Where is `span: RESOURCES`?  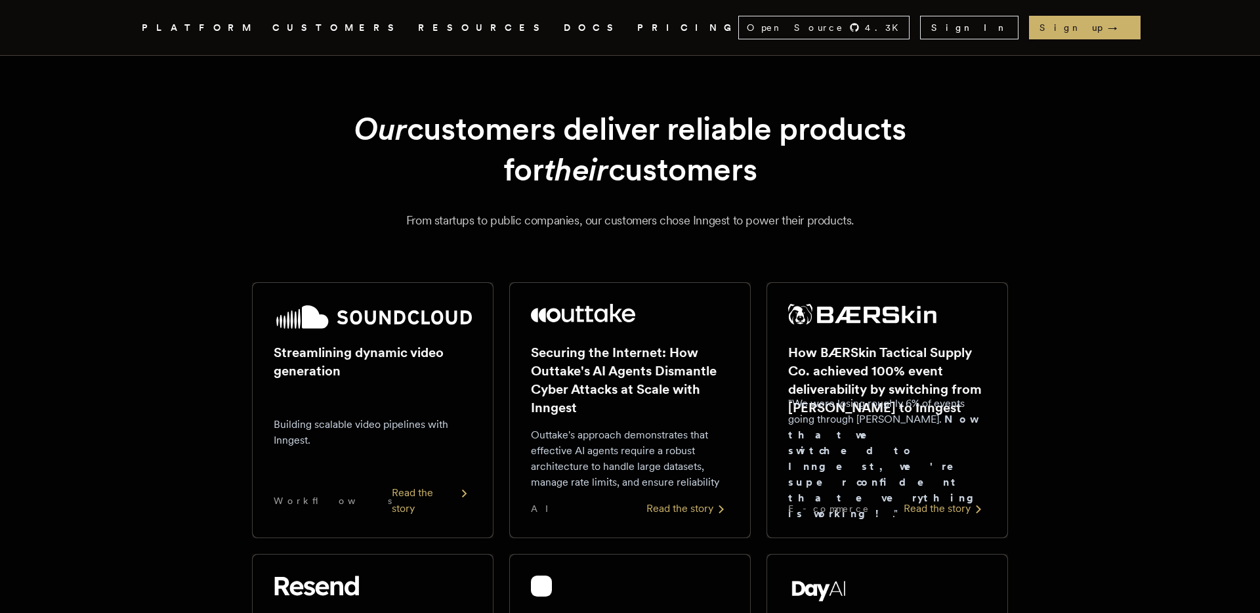
span: RESOURCES is located at coordinates (483, 28).